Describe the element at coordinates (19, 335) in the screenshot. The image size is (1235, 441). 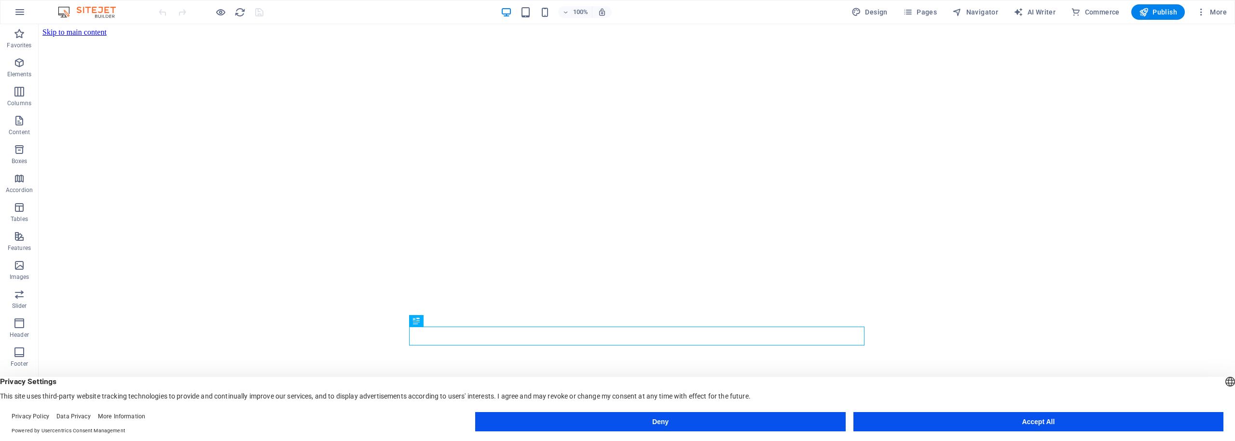
I see `p: Header` at that location.